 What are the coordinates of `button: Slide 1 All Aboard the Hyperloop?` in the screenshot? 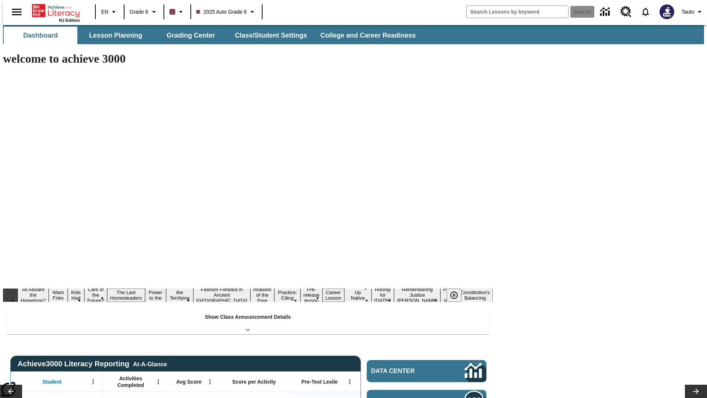 It's located at (33, 295).